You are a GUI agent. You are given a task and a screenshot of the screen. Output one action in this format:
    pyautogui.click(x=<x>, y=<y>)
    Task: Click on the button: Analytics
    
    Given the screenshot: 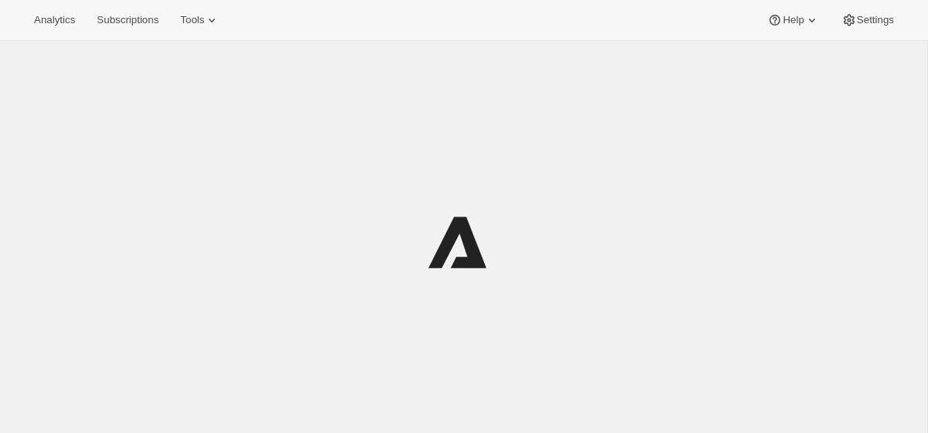 What is the action you would take?
    pyautogui.click(x=54, y=20)
    